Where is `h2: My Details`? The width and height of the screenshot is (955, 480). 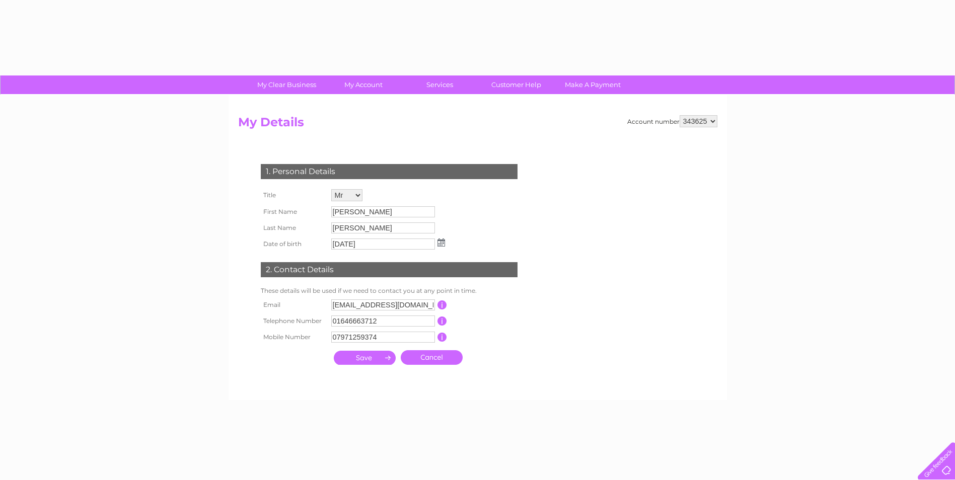 h2: My Details is located at coordinates (478, 125).